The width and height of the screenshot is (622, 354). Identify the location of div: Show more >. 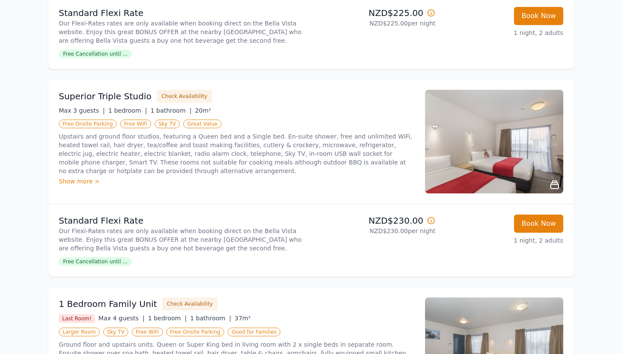
(237, 182).